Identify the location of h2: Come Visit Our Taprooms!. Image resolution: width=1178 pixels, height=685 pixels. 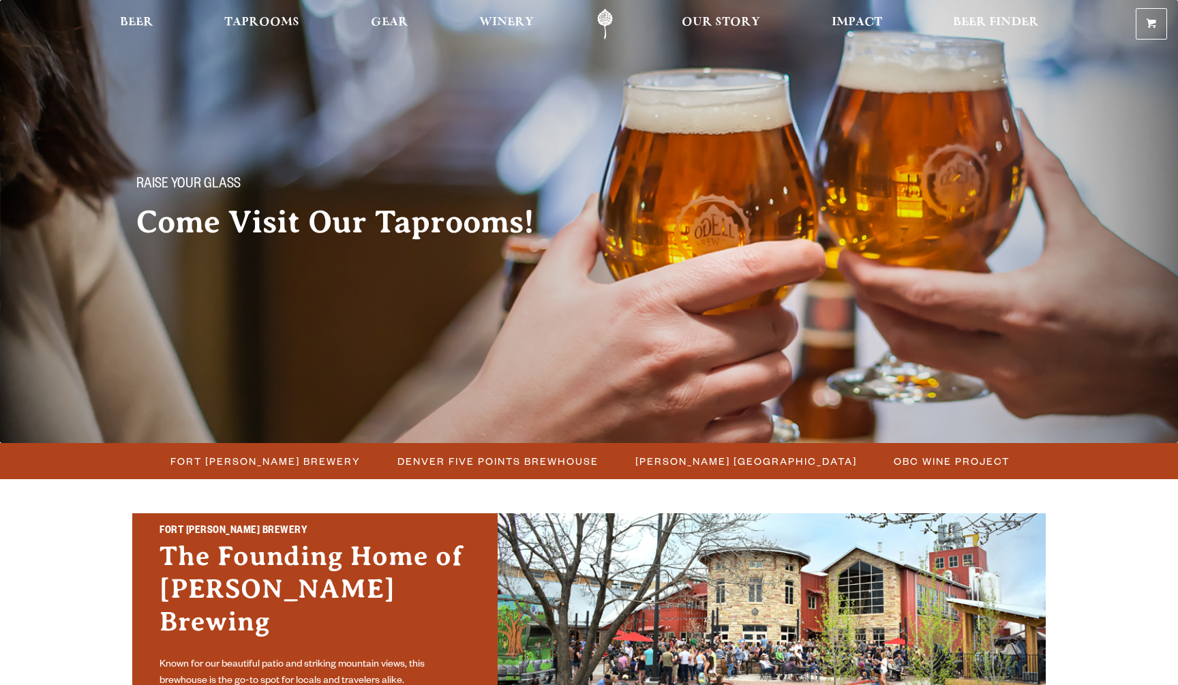
(349, 222).